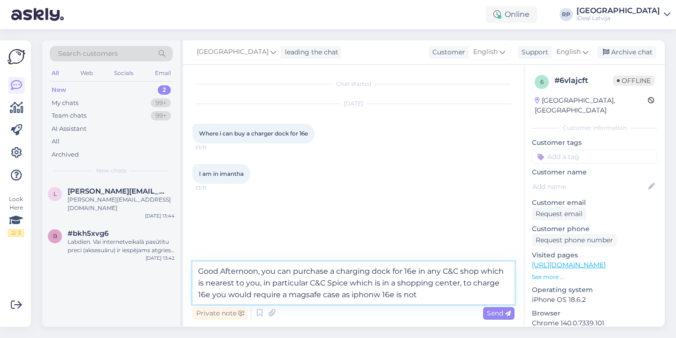  Describe the element at coordinates (447, 52) in the screenshot. I see `div: Customer` at that location.